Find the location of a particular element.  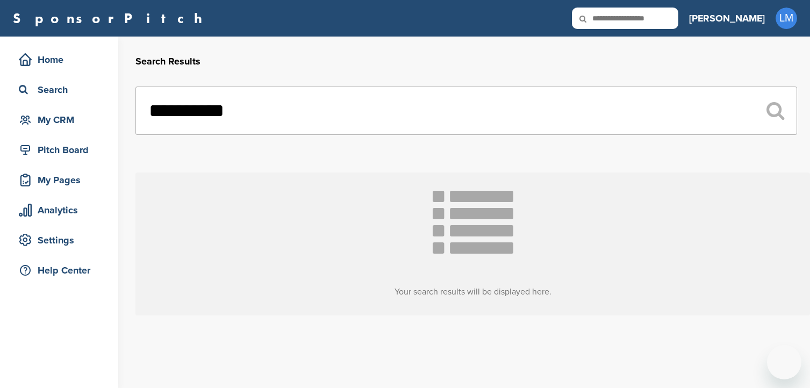

div: Search is located at coordinates (62, 90).